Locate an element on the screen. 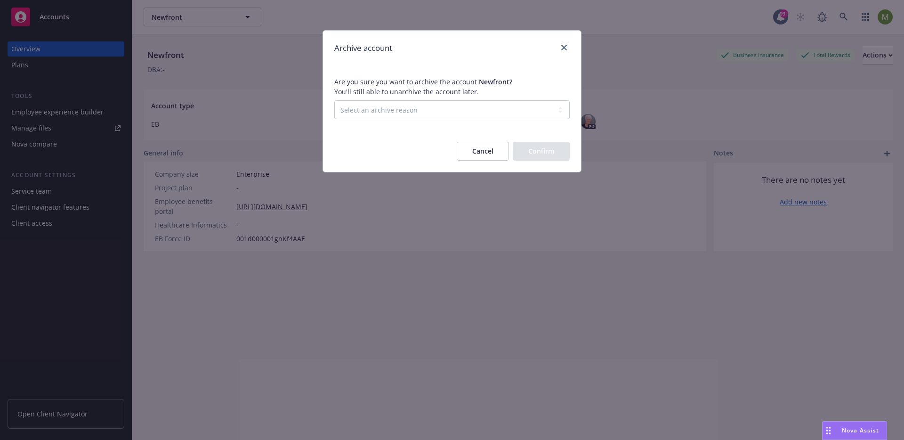 The height and width of the screenshot is (440, 904). span: Newfront ? is located at coordinates (495, 81).